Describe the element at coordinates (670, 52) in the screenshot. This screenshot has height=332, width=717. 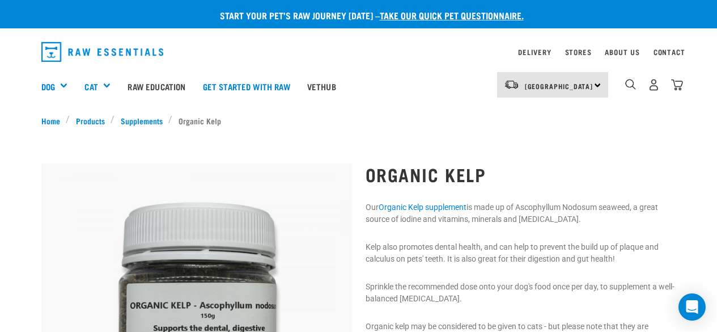
I see `a: Contact` at that location.